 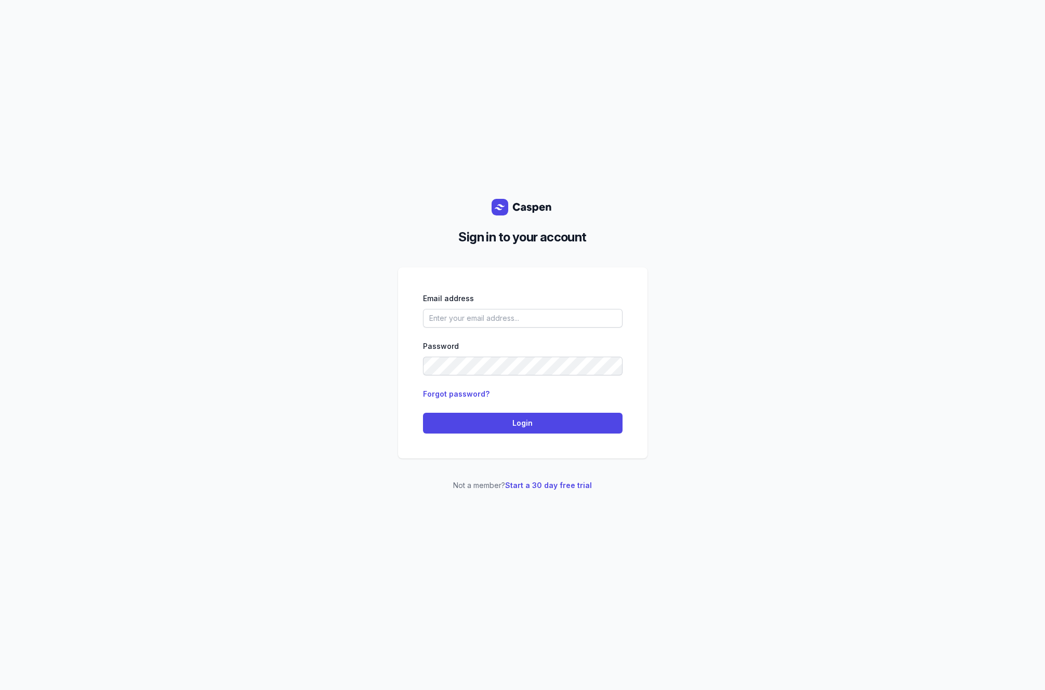 What do you see at coordinates (523, 423) in the screenshot?
I see `button: Login` at bounding box center [523, 423].